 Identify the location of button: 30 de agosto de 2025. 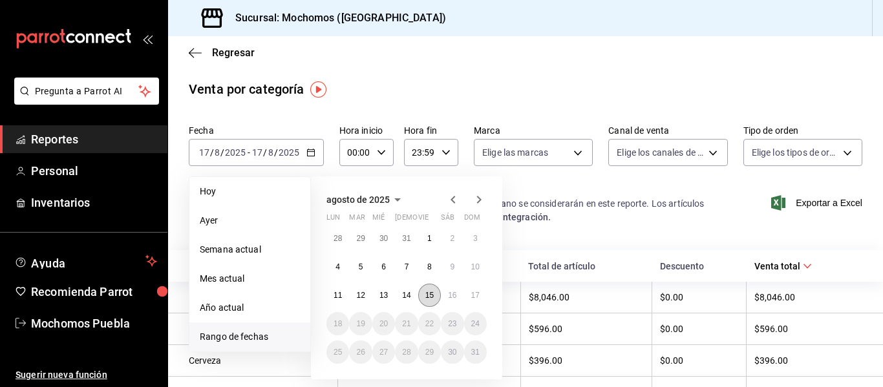
(452, 352).